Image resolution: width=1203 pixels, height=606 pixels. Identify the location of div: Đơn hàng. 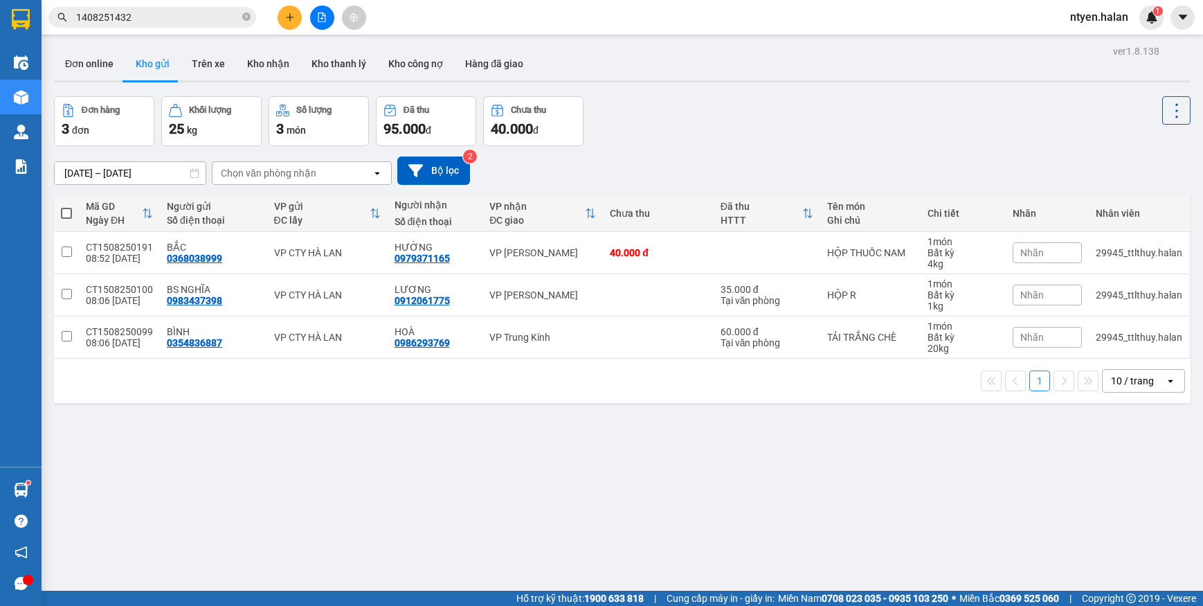
(100, 110).